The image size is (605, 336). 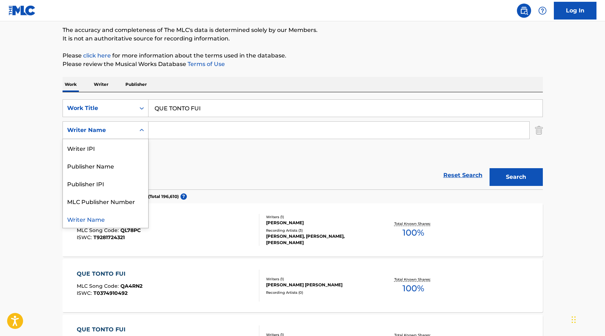 I want to click on div: Publisher IPI, so click(x=105, y=184).